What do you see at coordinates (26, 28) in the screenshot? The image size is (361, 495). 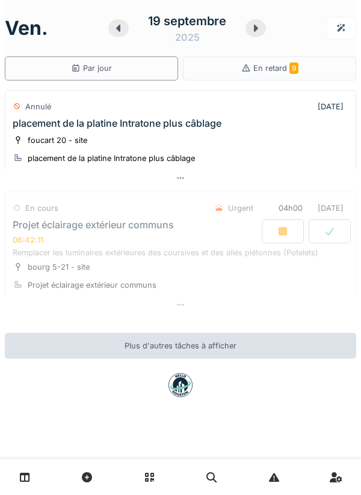 I see `h1: ven.` at bounding box center [26, 28].